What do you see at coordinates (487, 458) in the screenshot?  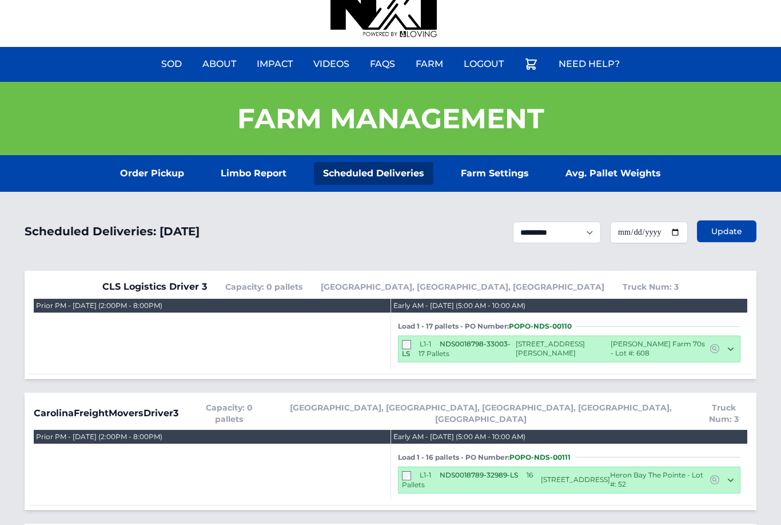 I see `span: Load 1 - 16 pallets - PO Number:` at bounding box center [487, 458].